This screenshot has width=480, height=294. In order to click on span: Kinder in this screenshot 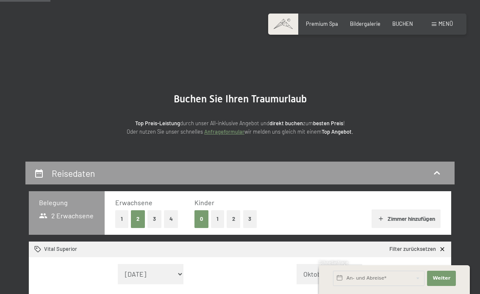, I will do `click(204, 202)`.